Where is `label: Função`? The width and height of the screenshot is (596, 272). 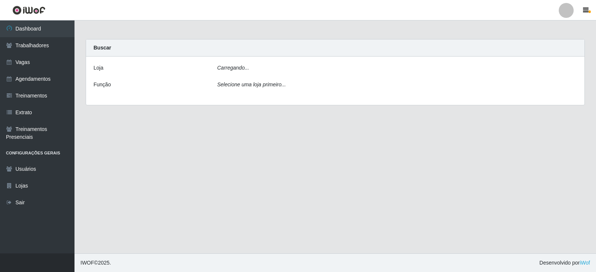 label: Função is located at coordinates (102, 85).